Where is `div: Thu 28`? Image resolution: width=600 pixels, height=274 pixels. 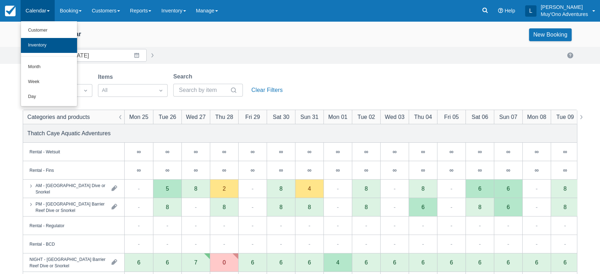
div: Thu 28 is located at coordinates (224, 117).